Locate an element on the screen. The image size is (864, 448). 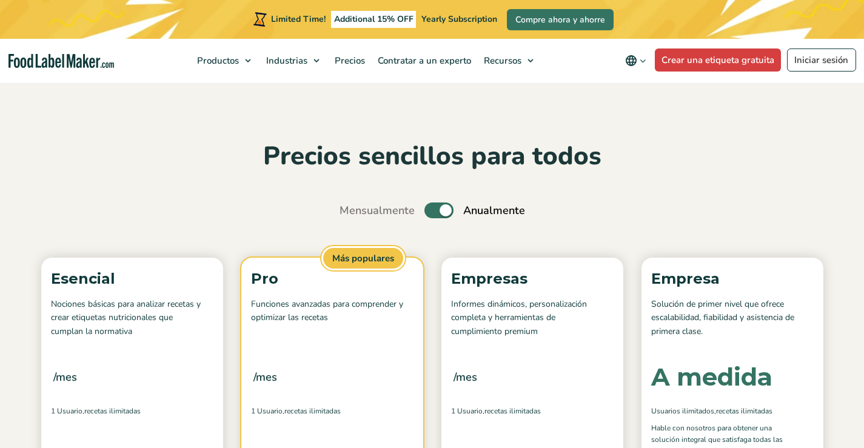
p: Empresa is located at coordinates (732, 279).